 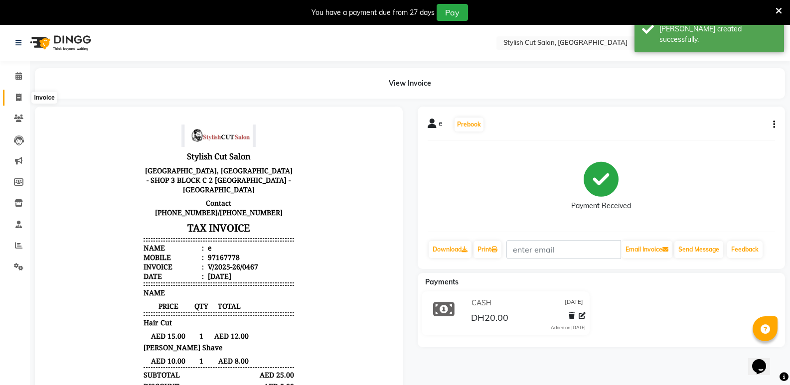 I want to click on h3: TAX INVOICE, so click(x=174, y=111).